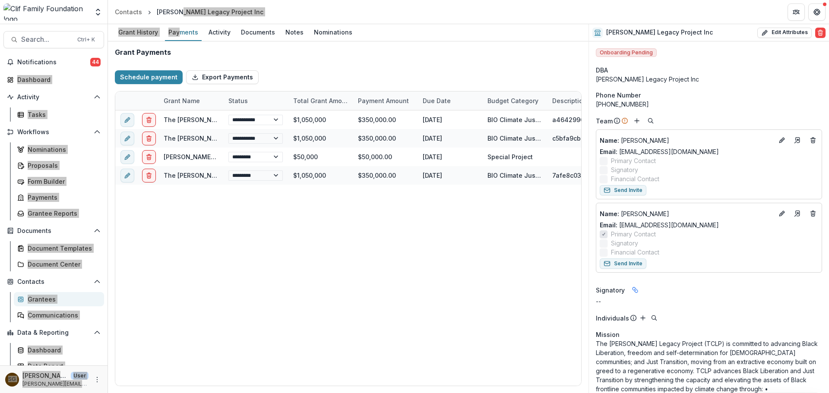 The height and width of the screenshot is (393, 829). I want to click on div: Notes, so click(294, 32).